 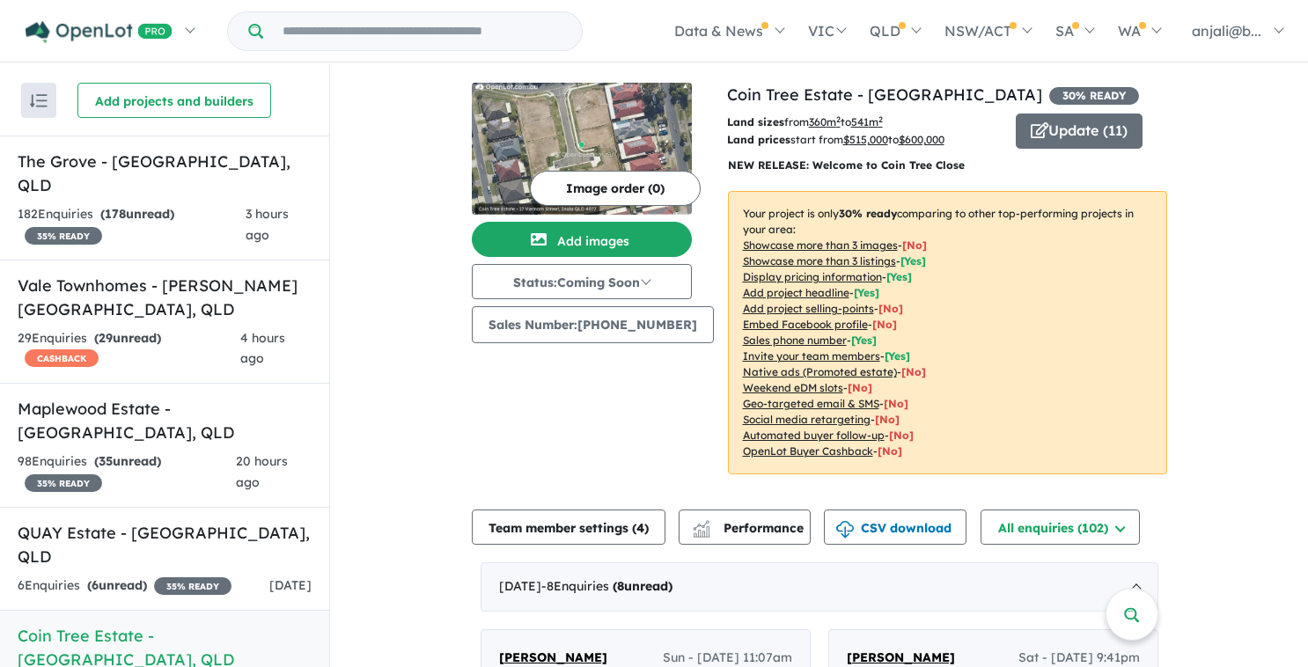 I want to click on span: 35, so click(x=106, y=461).